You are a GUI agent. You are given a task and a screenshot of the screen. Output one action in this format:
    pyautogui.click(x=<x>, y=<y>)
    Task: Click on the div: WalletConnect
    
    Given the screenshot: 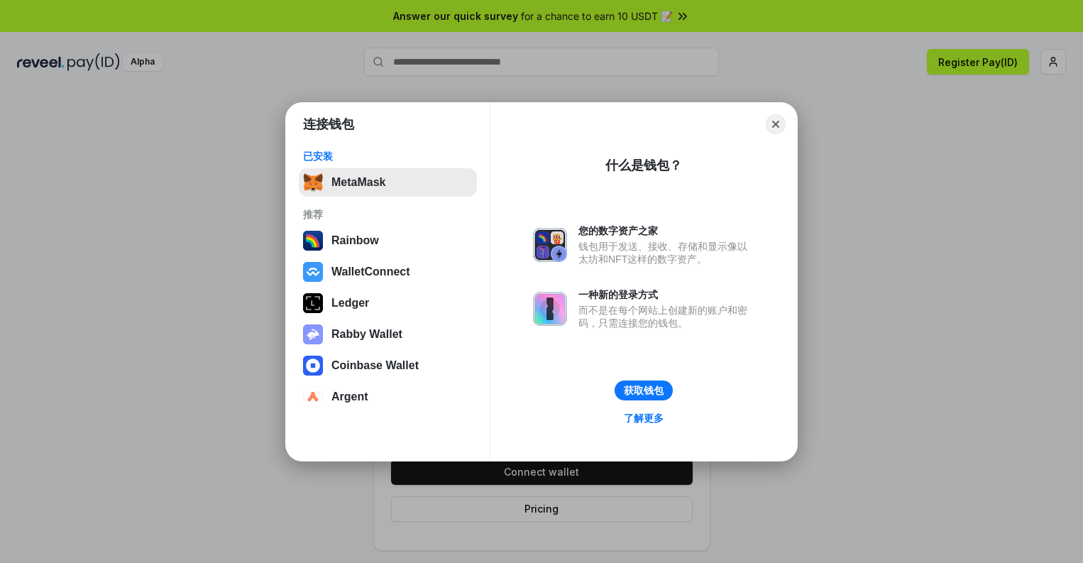 What is the action you would take?
    pyautogui.click(x=371, y=272)
    